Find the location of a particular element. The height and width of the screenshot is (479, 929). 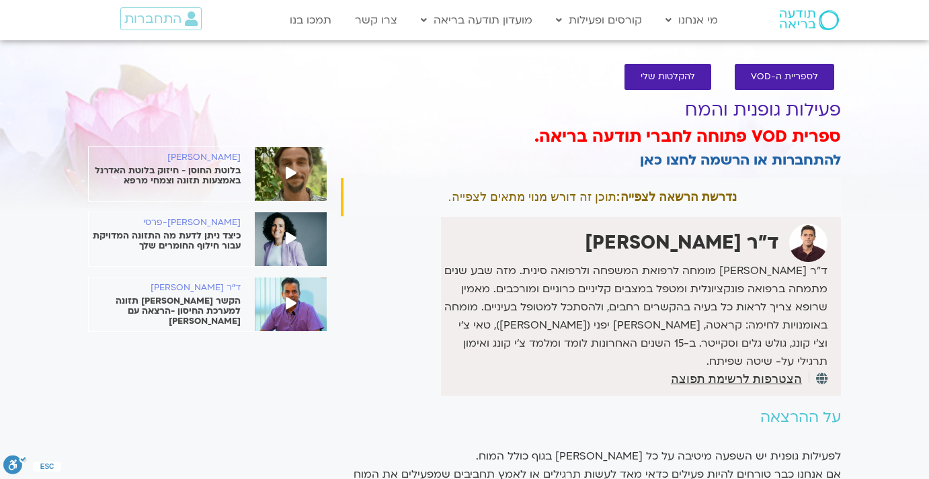

div: תוכן זה דורש מנוי מתאים לצפייה. is located at coordinates (591, 197).